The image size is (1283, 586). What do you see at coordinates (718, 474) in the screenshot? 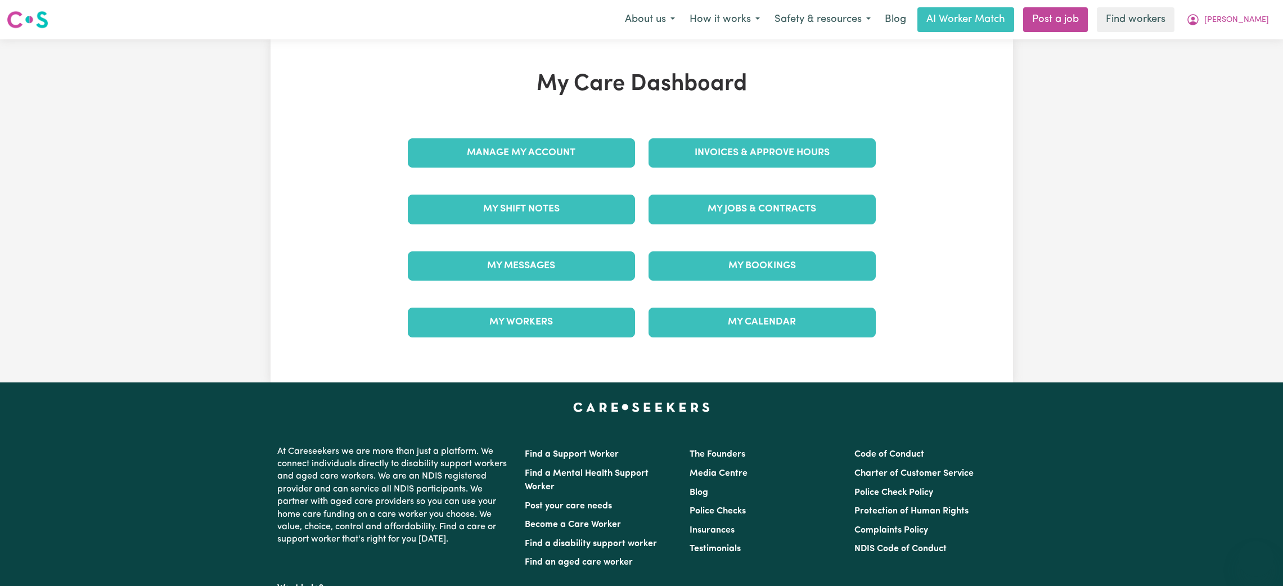
I see `a: Media Centre` at bounding box center [718, 474].